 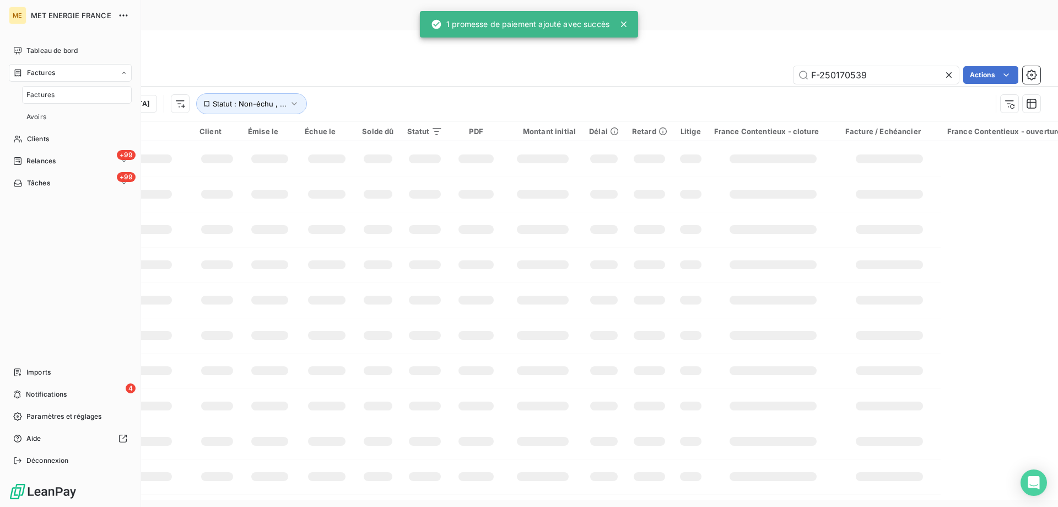 What do you see at coordinates (64, 416) in the screenshot?
I see `span: Paramètres et réglages` at bounding box center [64, 416].